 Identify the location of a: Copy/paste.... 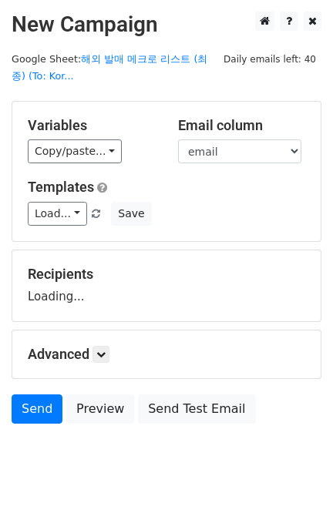
(75, 151).